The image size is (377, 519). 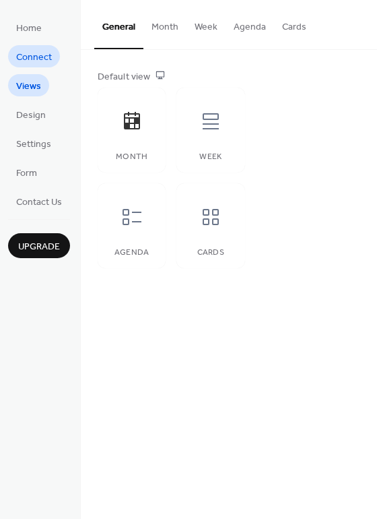 What do you see at coordinates (34, 143) in the screenshot?
I see `a: Settings` at bounding box center [34, 143].